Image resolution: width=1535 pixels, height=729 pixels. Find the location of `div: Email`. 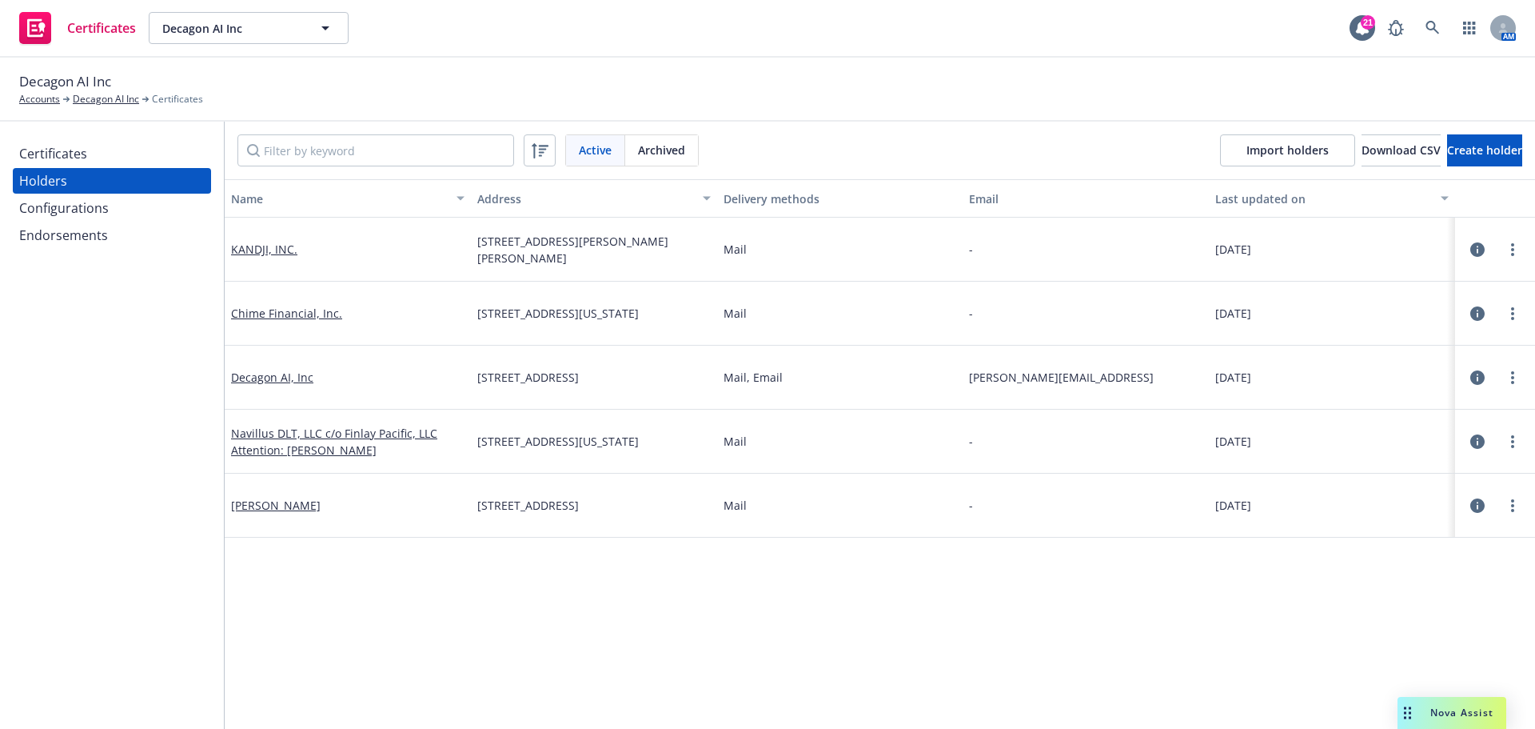

div: Email is located at coordinates (1086, 198).